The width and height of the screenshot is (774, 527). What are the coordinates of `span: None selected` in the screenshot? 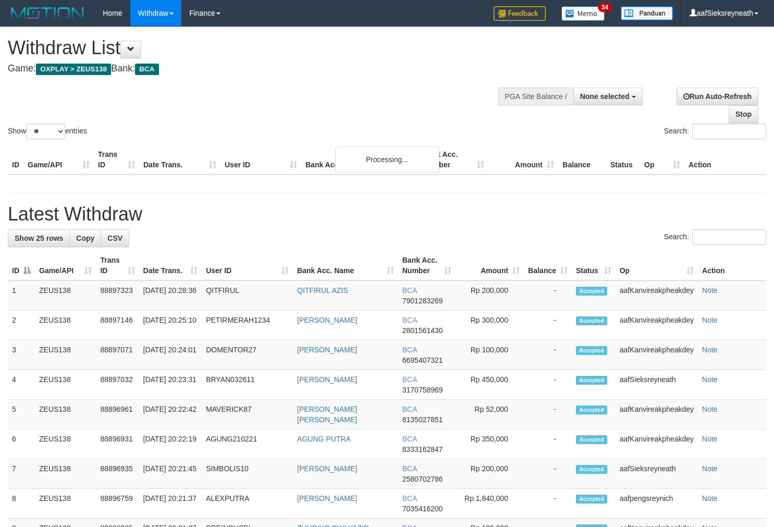 It's located at (605, 96).